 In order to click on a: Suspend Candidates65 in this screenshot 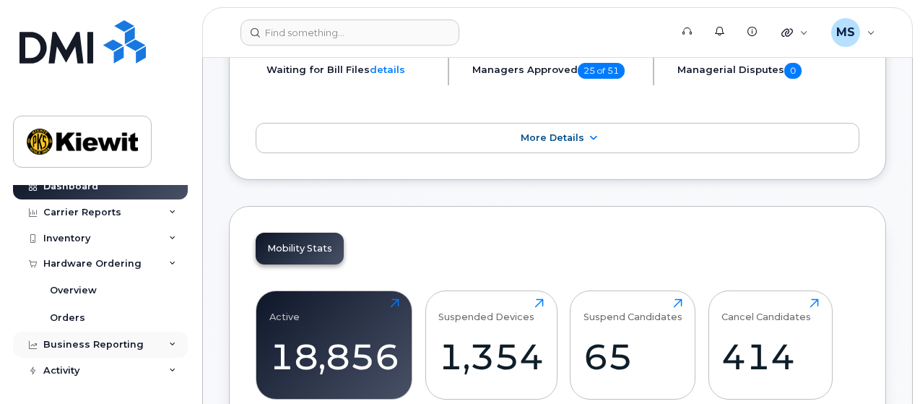, I will do `click(633, 344)`.